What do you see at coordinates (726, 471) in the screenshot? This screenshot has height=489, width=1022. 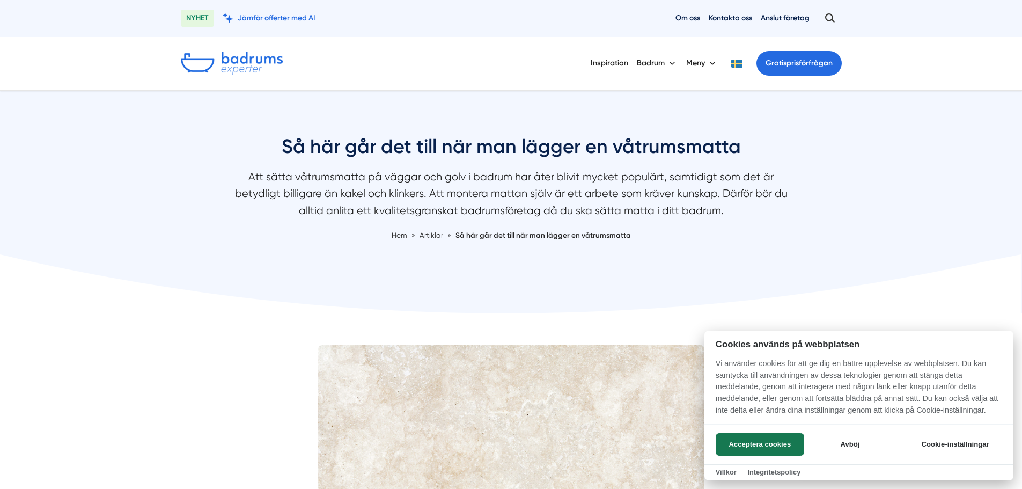 I see `a: Villkor` at bounding box center [726, 471].